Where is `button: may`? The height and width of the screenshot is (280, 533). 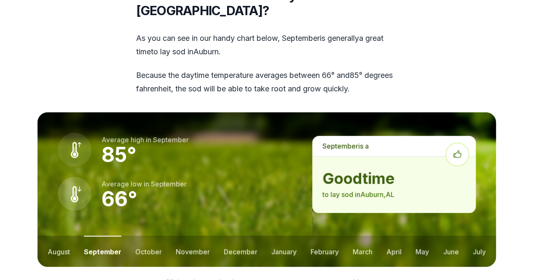 button: may is located at coordinates (422, 251).